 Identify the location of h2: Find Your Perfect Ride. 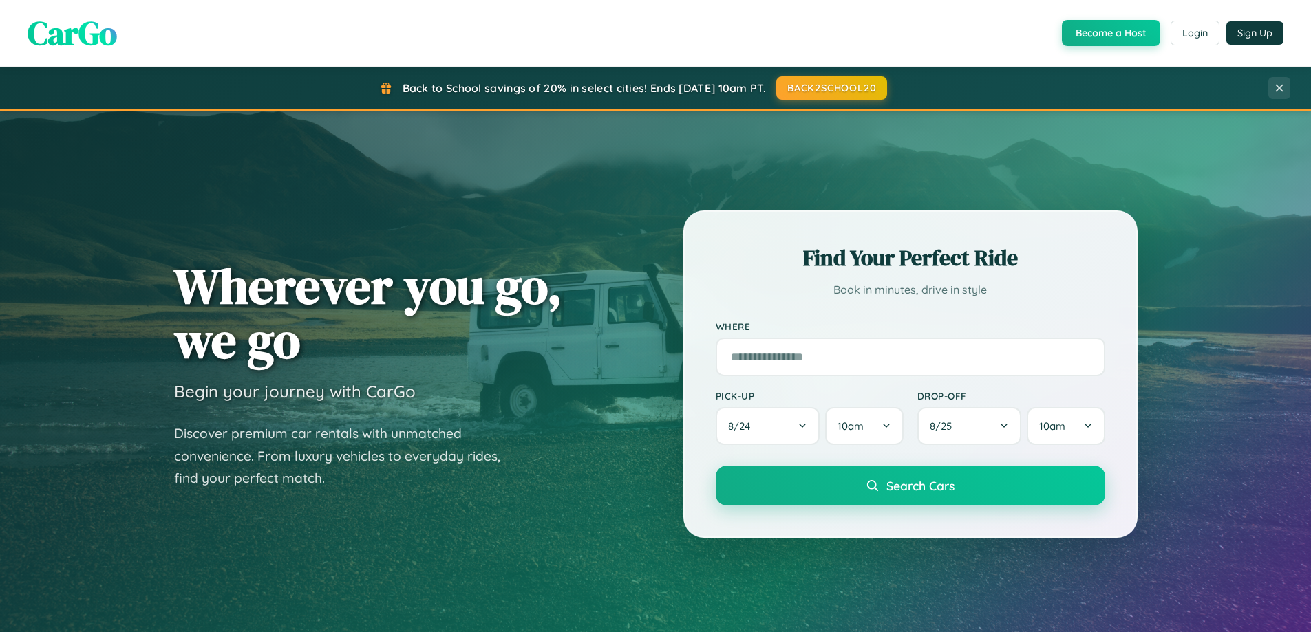
(910, 258).